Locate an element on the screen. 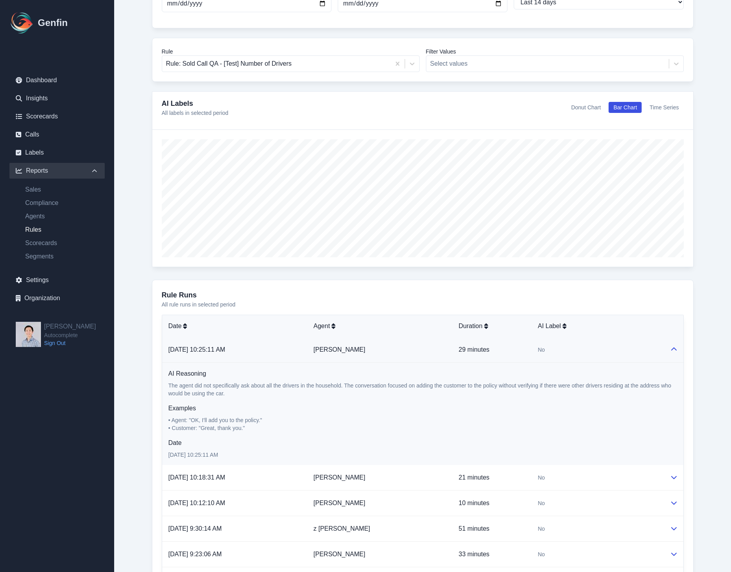  a: Sales is located at coordinates (62, 190).